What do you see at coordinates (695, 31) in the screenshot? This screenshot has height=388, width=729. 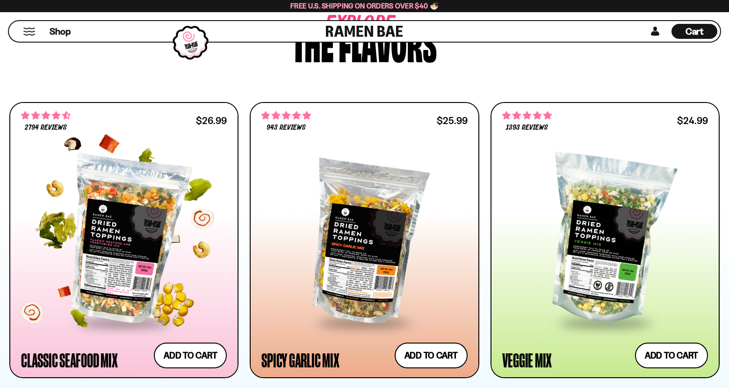 I see `div: Cart` at bounding box center [695, 31].